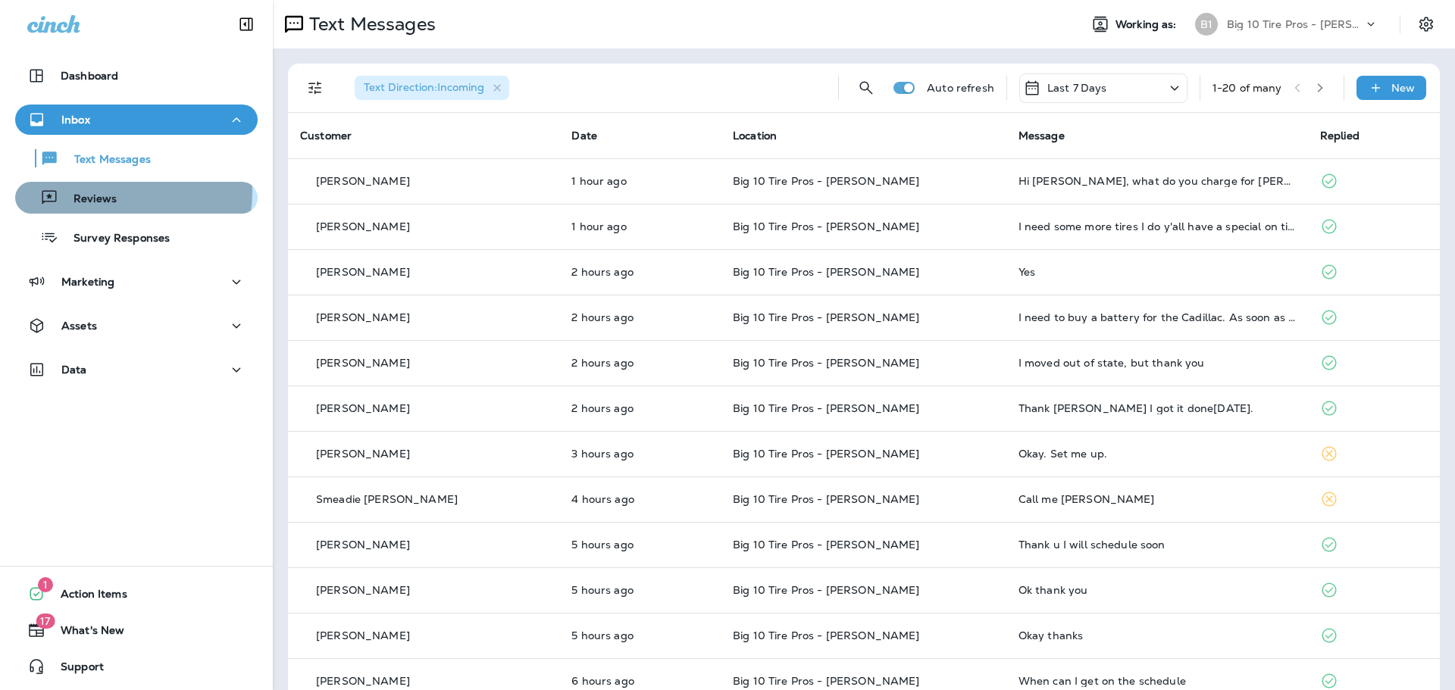 This screenshot has width=1455, height=690. What do you see at coordinates (639, 363) in the screenshot?
I see `p: Aug 20, 2025 02:12 PM` at bounding box center [639, 363].